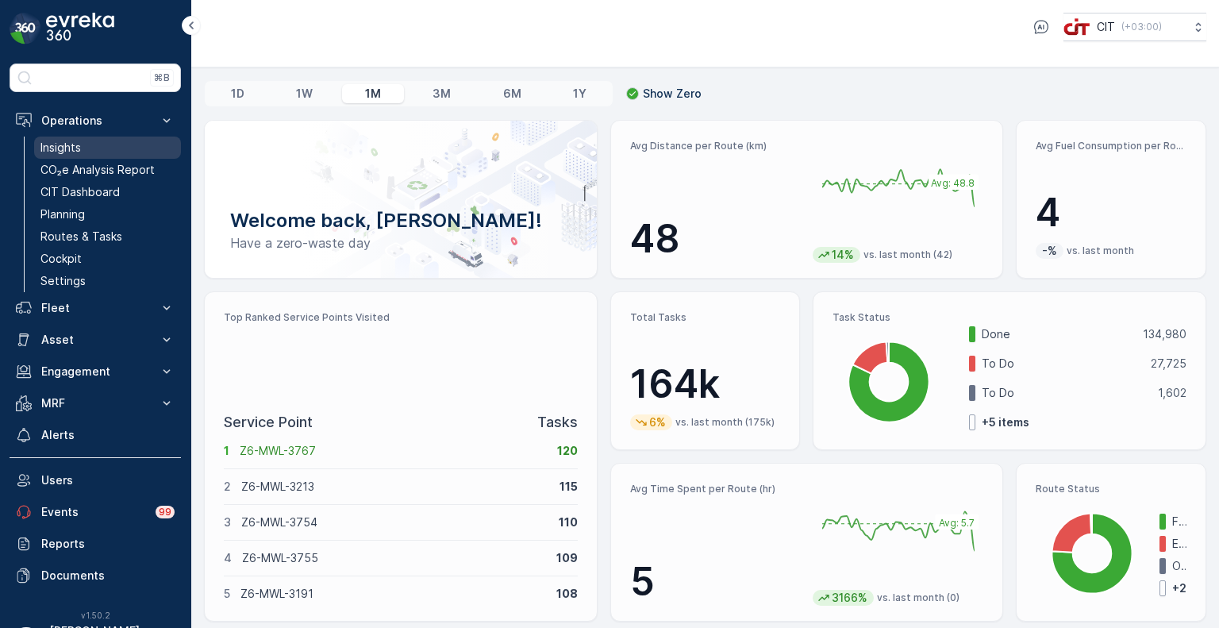 This screenshot has height=628, width=1219. Describe the element at coordinates (706, 317) in the screenshot. I see `p: Total Tasks` at that location.